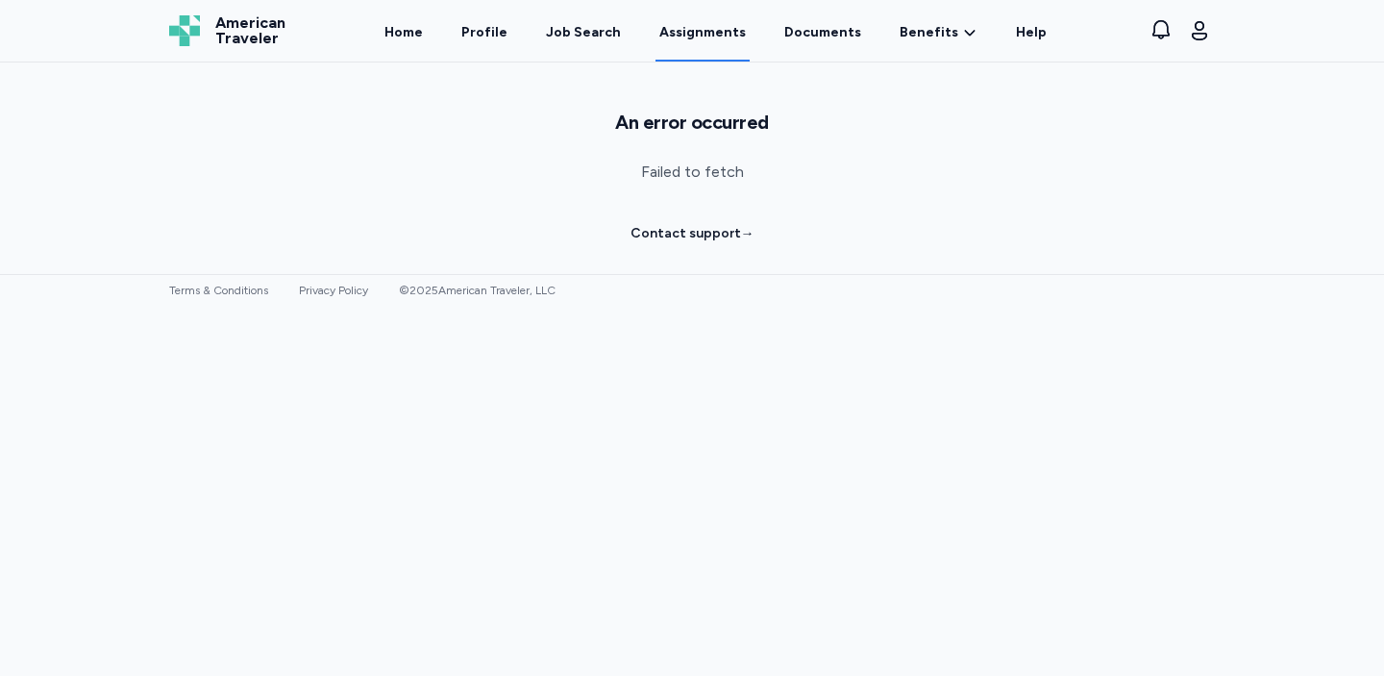 Image resolution: width=1384 pixels, height=676 pixels. I want to click on div: Job Search, so click(584, 33).